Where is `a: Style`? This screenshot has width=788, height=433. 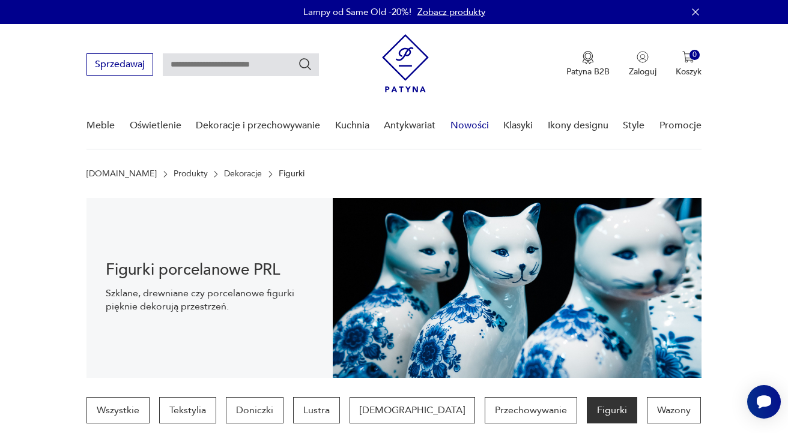 a: Style is located at coordinates (633, 125).